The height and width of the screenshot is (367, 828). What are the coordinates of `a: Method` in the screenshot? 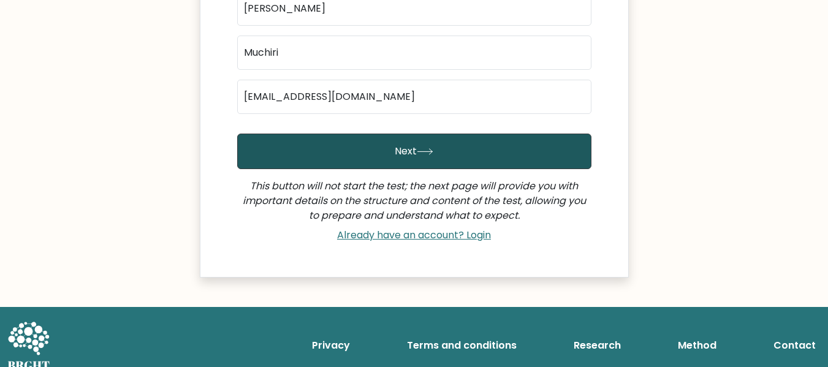 It's located at (697, 346).